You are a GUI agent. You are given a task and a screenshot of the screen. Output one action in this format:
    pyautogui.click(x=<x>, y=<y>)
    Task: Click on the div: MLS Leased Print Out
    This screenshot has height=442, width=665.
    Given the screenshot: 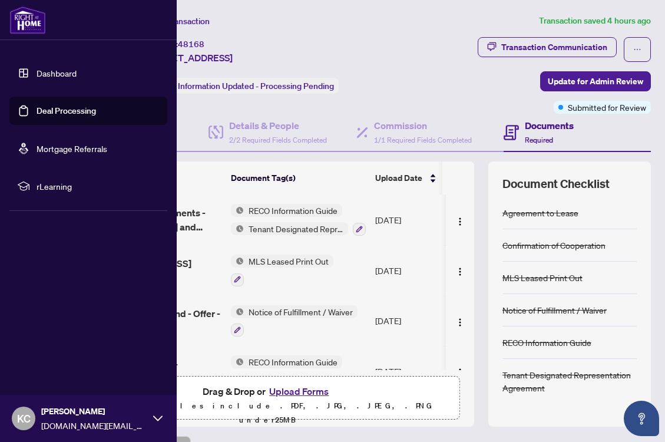 What is the action you would take?
    pyautogui.click(x=542, y=277)
    